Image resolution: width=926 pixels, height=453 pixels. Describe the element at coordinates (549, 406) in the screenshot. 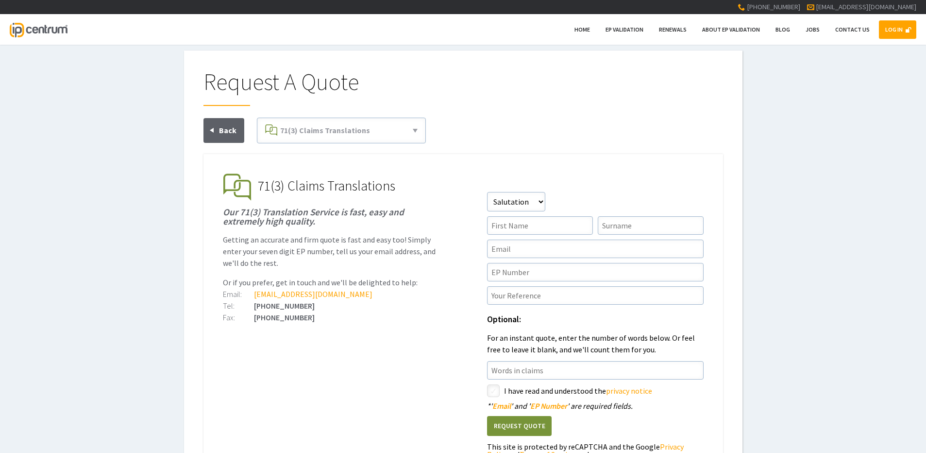

I see `span: EP Number` at that location.